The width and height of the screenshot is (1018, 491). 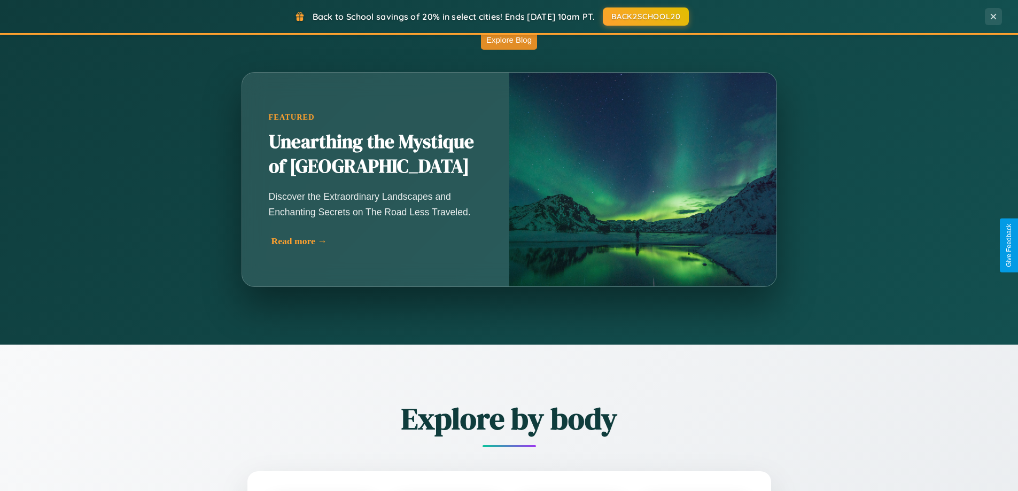 What do you see at coordinates (645, 17) in the screenshot?
I see `button: BACK2SCHOOL20` at bounding box center [645, 17].